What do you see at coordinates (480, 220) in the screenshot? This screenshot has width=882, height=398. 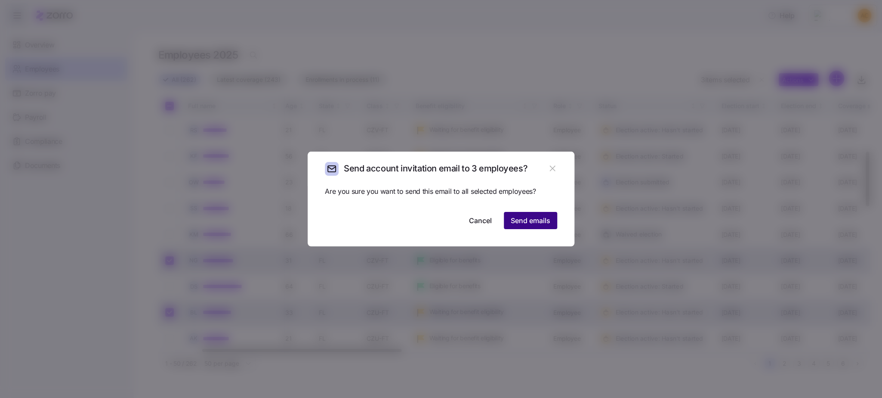 I see `span: Cancel` at bounding box center [480, 220].